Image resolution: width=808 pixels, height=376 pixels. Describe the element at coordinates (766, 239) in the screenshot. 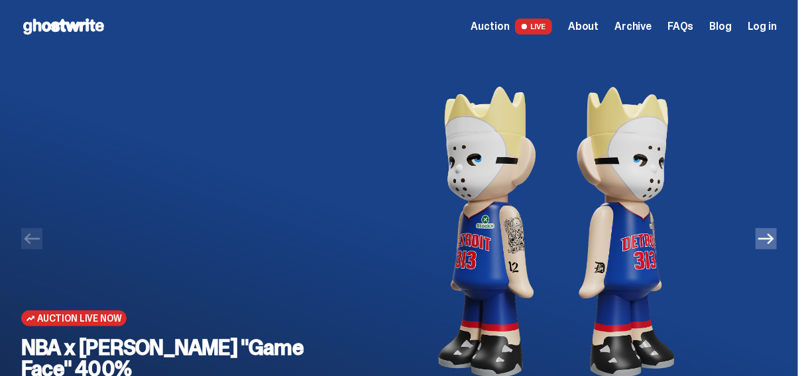

I see `button: Next` at that location.